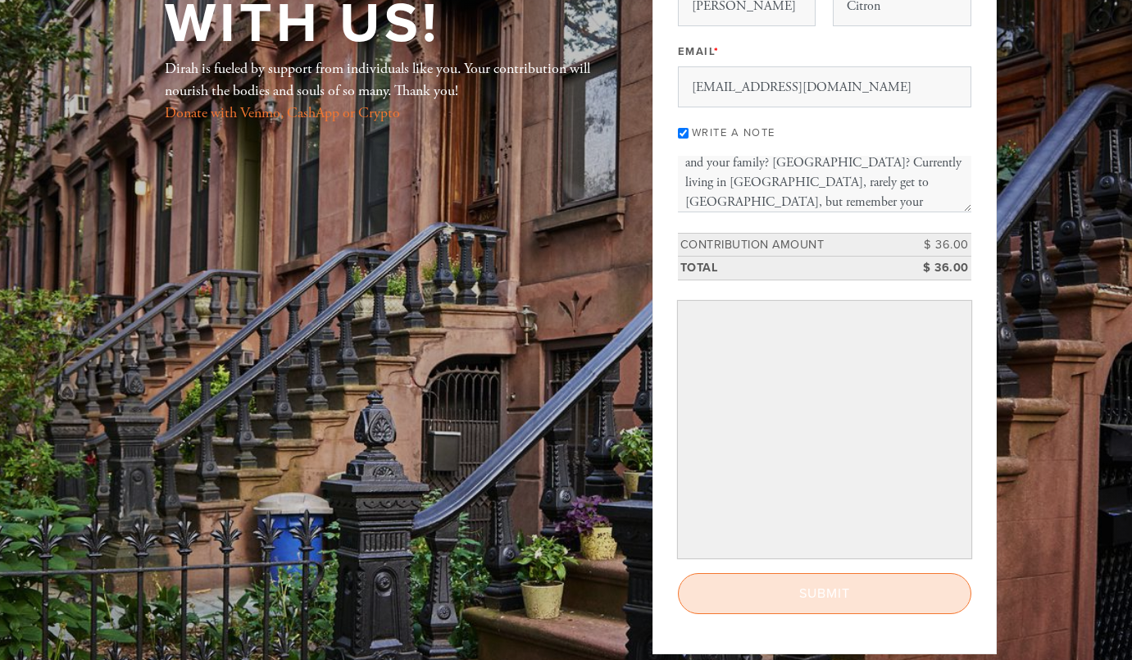  What do you see at coordinates (716, 52) in the screenshot?
I see `span: This field is required.` at bounding box center [716, 52].